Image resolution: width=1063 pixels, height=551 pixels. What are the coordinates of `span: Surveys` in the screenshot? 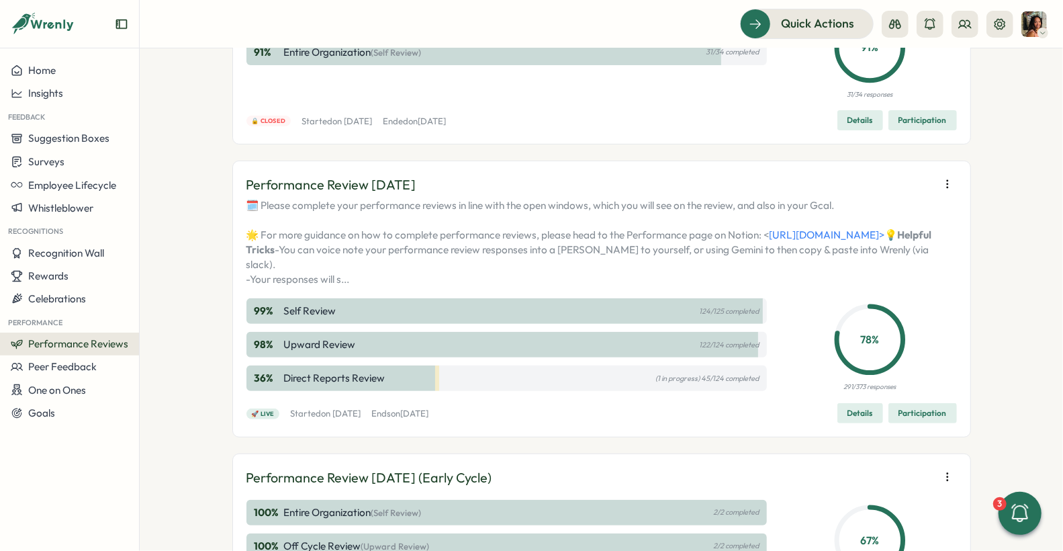 It's located at (46, 161).